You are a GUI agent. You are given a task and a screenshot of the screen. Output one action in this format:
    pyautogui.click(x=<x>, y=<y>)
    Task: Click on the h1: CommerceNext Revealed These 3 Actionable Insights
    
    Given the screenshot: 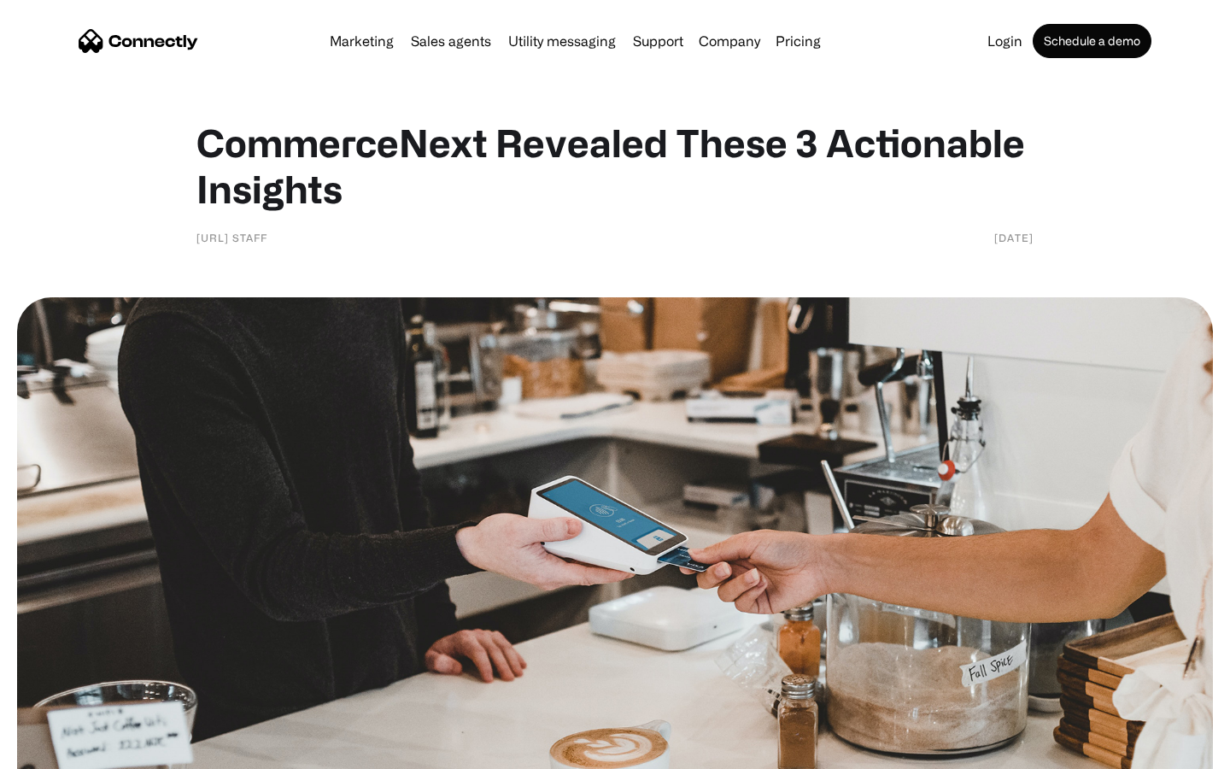 What is the action you would take?
    pyautogui.click(x=615, y=166)
    